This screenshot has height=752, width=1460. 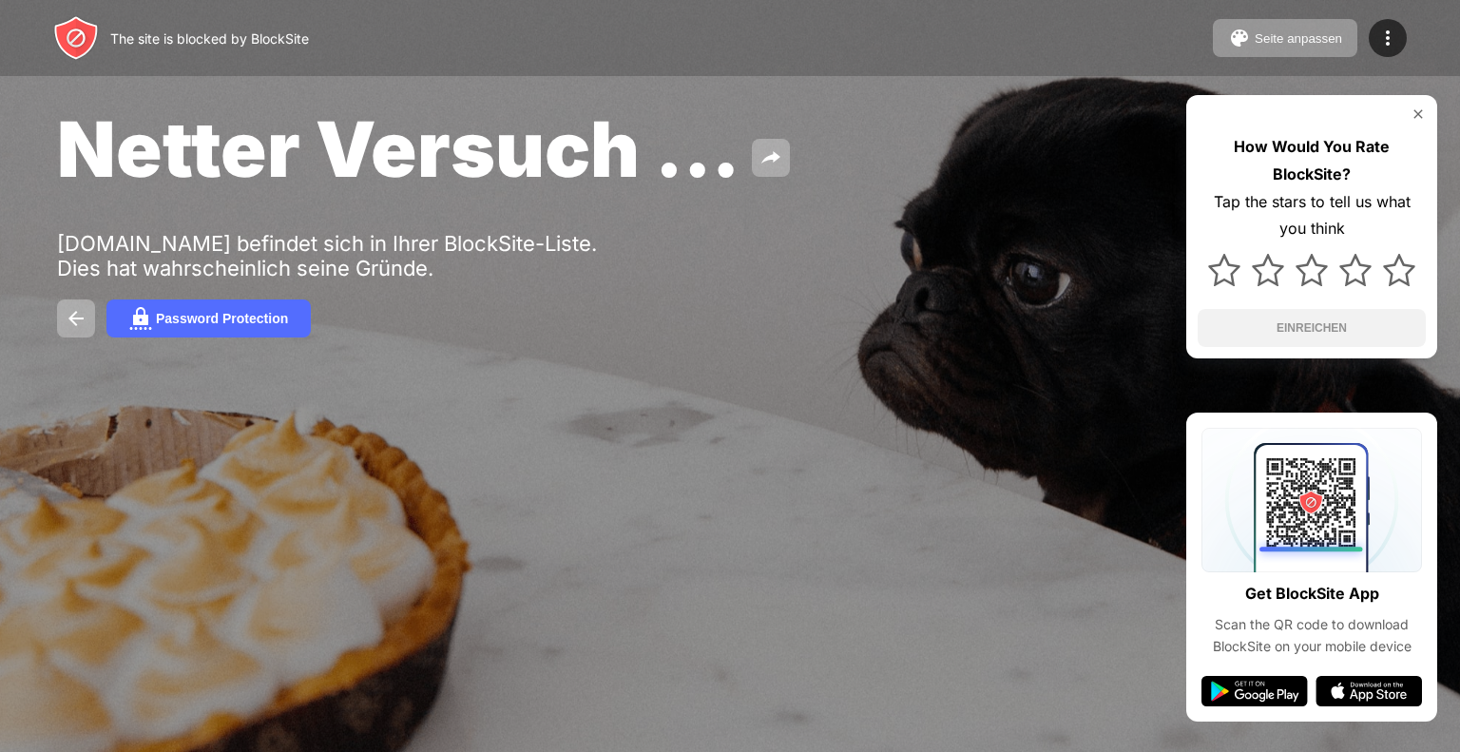 What do you see at coordinates (1312, 216) in the screenshot?
I see `div: Tap the stars to tell us what you think` at bounding box center [1312, 216].